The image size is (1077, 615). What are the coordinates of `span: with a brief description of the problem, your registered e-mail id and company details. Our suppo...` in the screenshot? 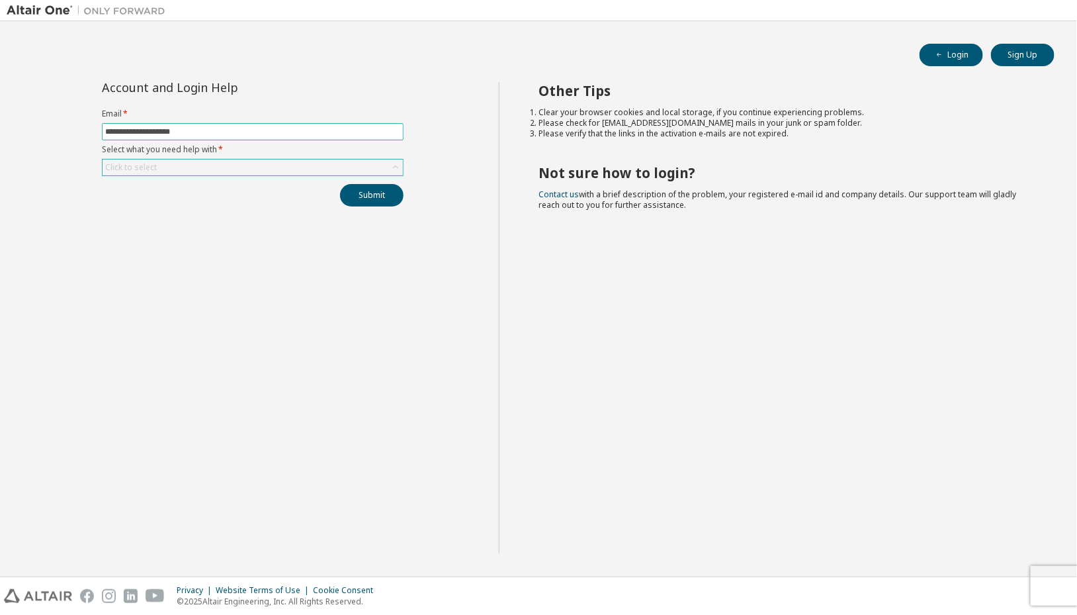 It's located at (778, 199).